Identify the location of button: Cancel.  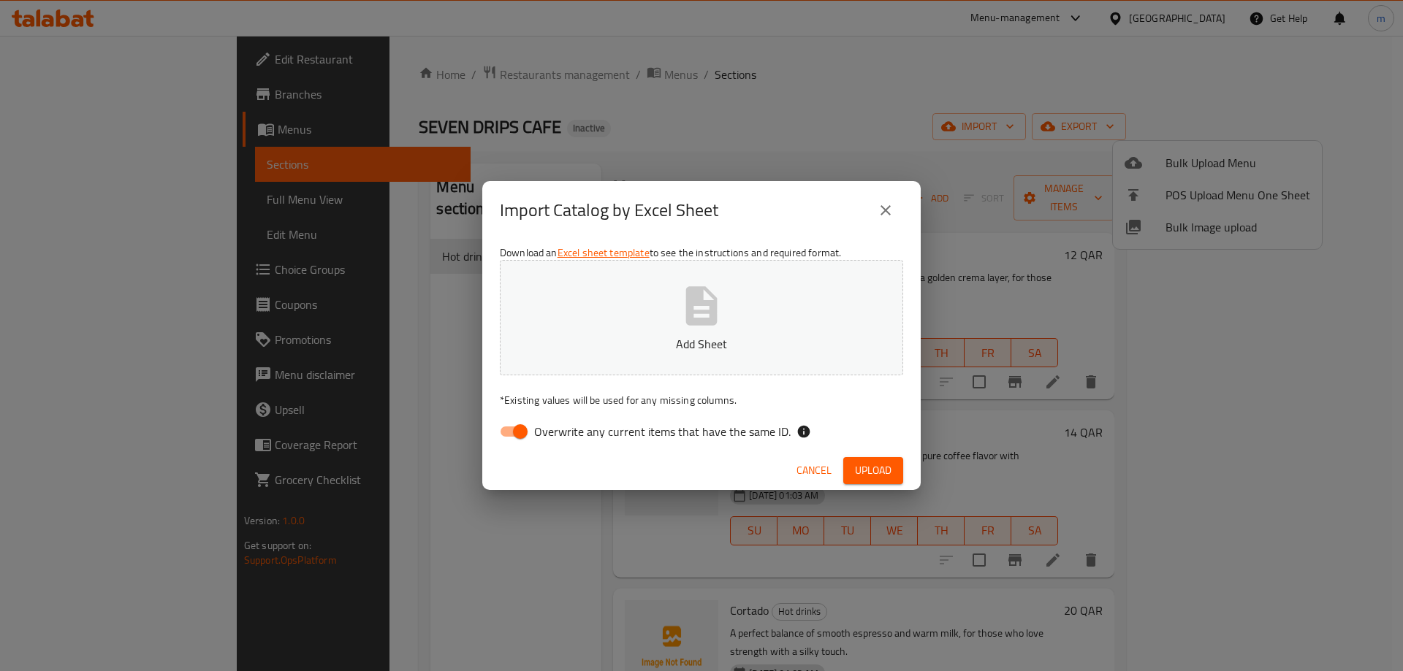
(814, 470).